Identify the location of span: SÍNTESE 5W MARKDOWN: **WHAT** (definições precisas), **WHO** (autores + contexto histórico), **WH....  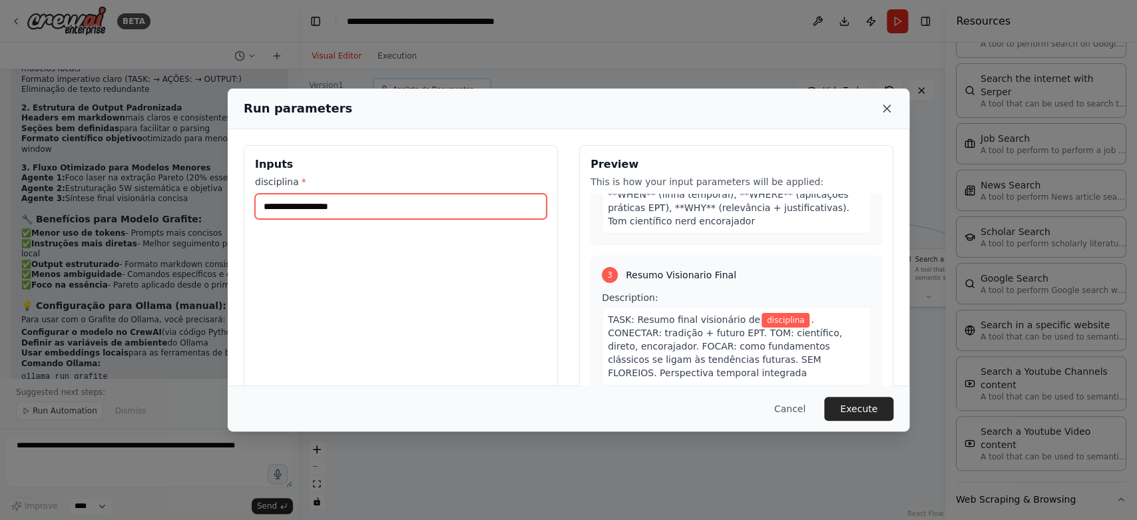
(728, 194).